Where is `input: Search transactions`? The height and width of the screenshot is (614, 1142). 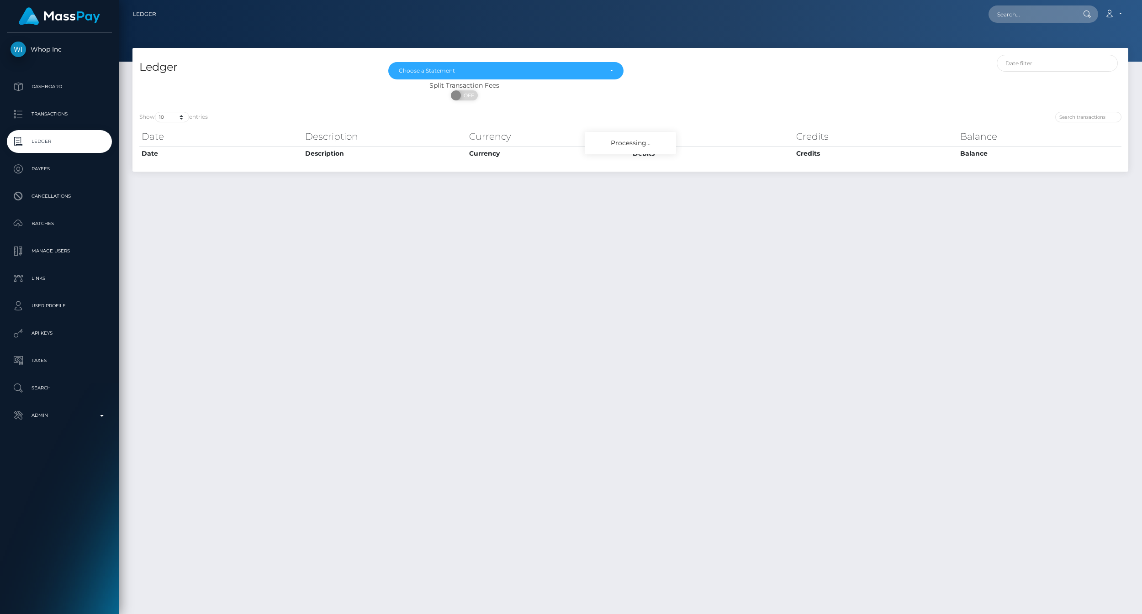 input: Search transactions is located at coordinates (1088, 117).